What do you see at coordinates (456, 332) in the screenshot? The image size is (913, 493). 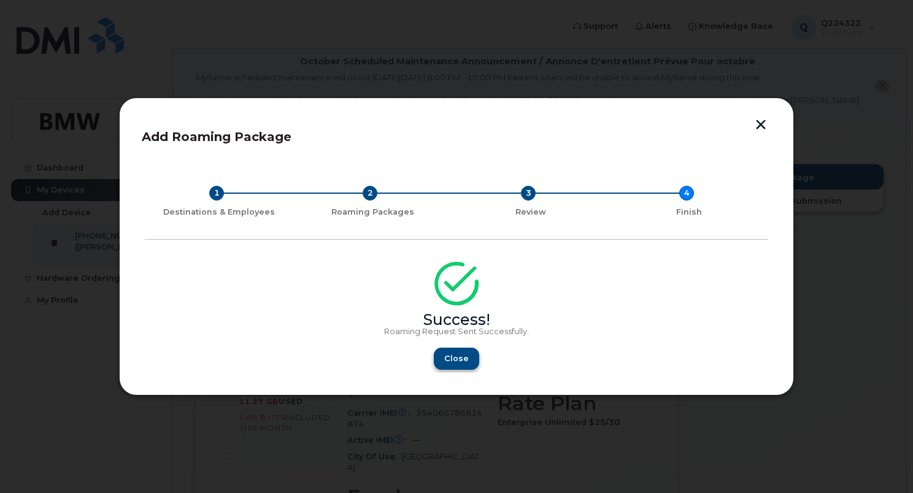 I see `p: Roaming Request Sent Successfully.` at bounding box center [456, 332].